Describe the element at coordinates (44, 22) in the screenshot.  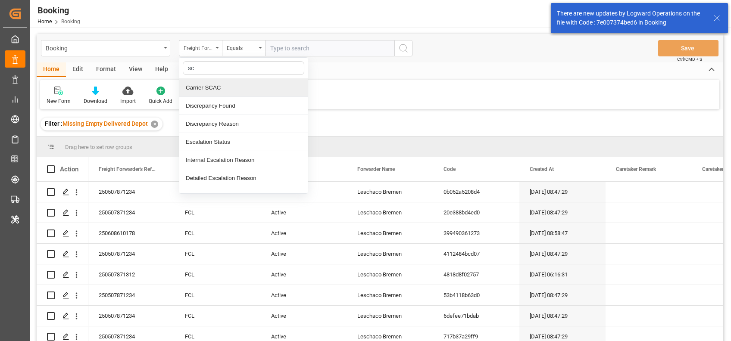
I see `a: Home` at that location.